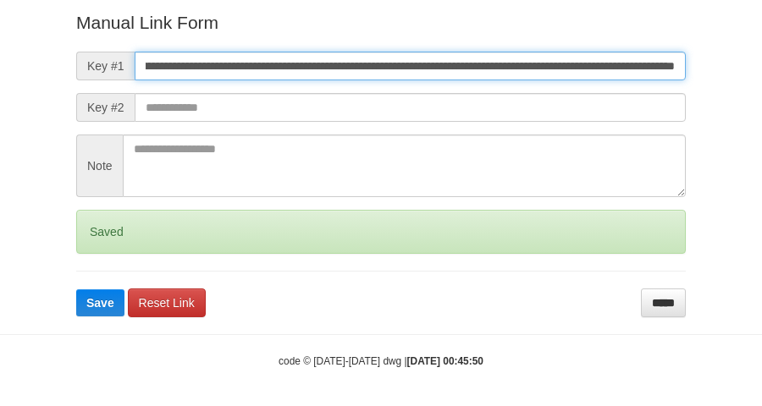 The width and height of the screenshot is (762, 406). Describe the element at coordinates (167, 303) in the screenshot. I see `span: Reset Link` at that location.